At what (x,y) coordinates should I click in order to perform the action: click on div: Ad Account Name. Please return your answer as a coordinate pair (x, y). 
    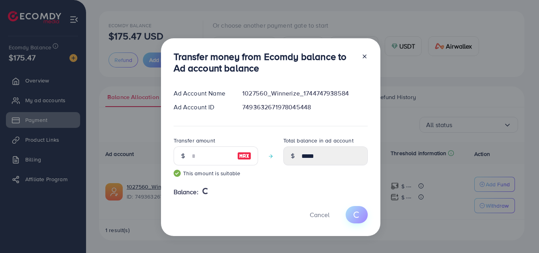
    Looking at the image, I should click on (202, 93).